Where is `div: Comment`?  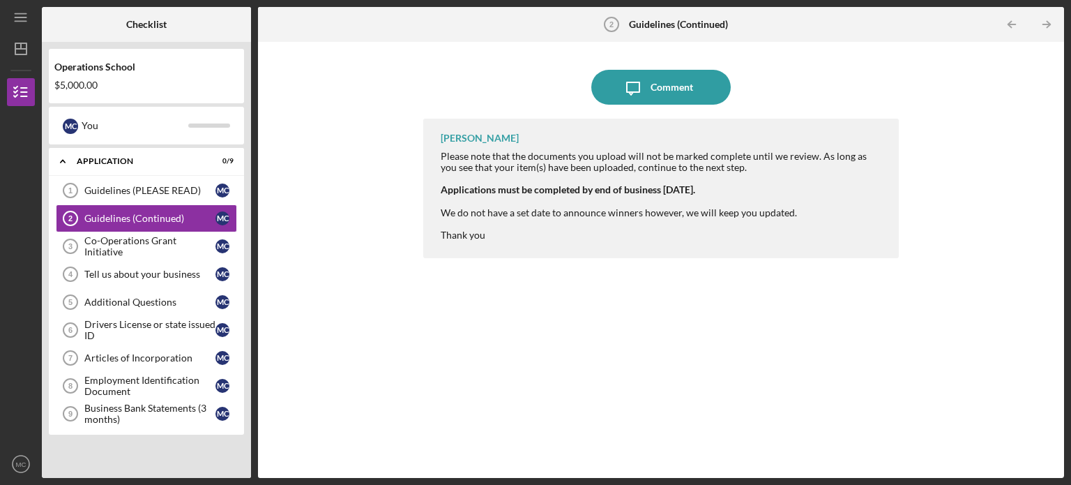
div: Comment is located at coordinates (672, 87).